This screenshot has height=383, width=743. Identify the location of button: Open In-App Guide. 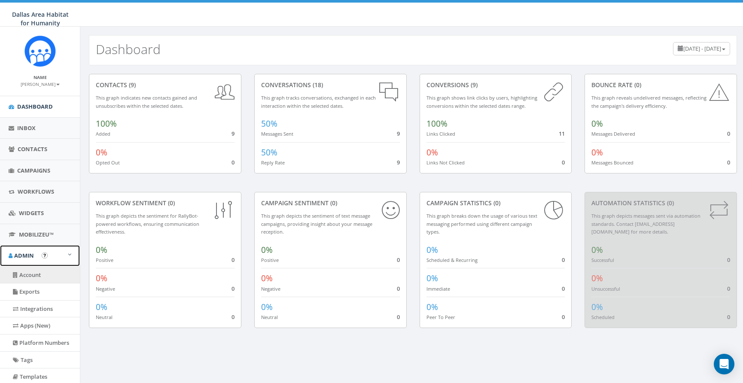
(45, 256).